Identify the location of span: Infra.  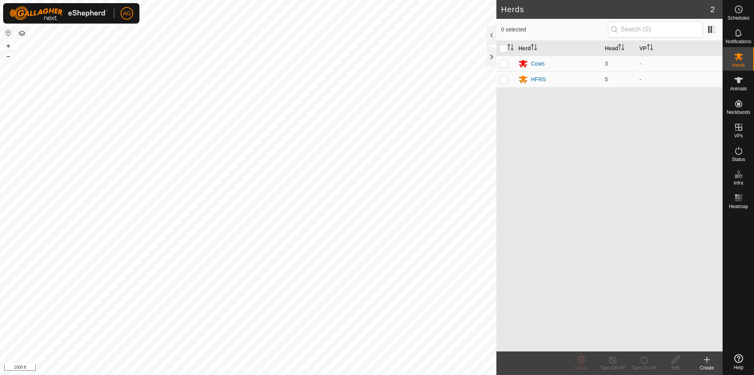
(739, 183).